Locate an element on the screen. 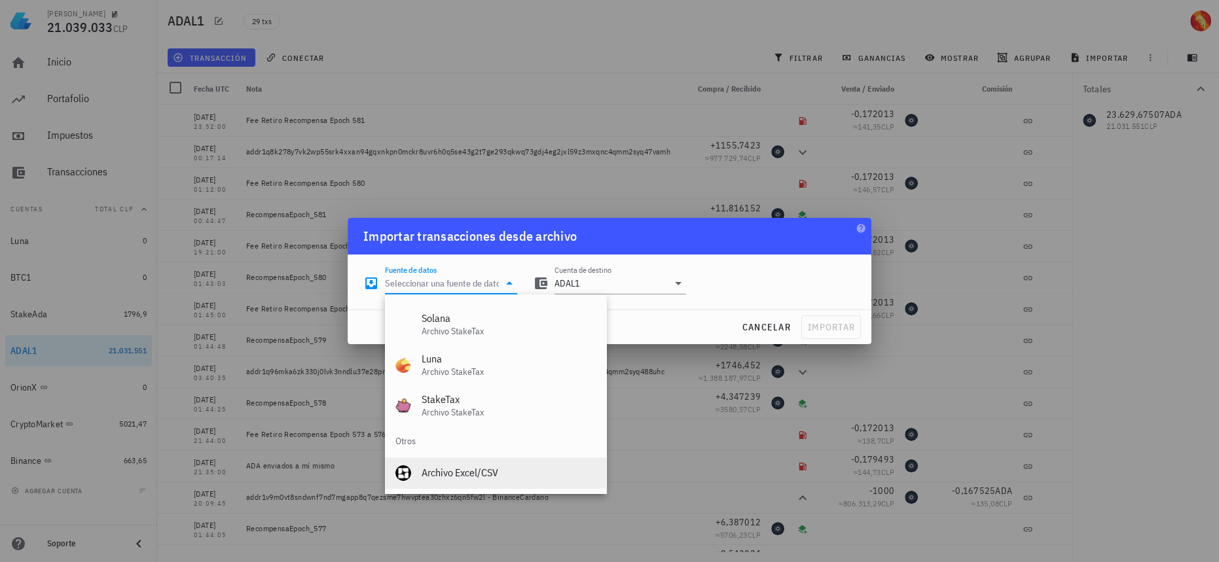 This screenshot has height=562, width=1219. label: Fuente de datos is located at coordinates (410, 270).